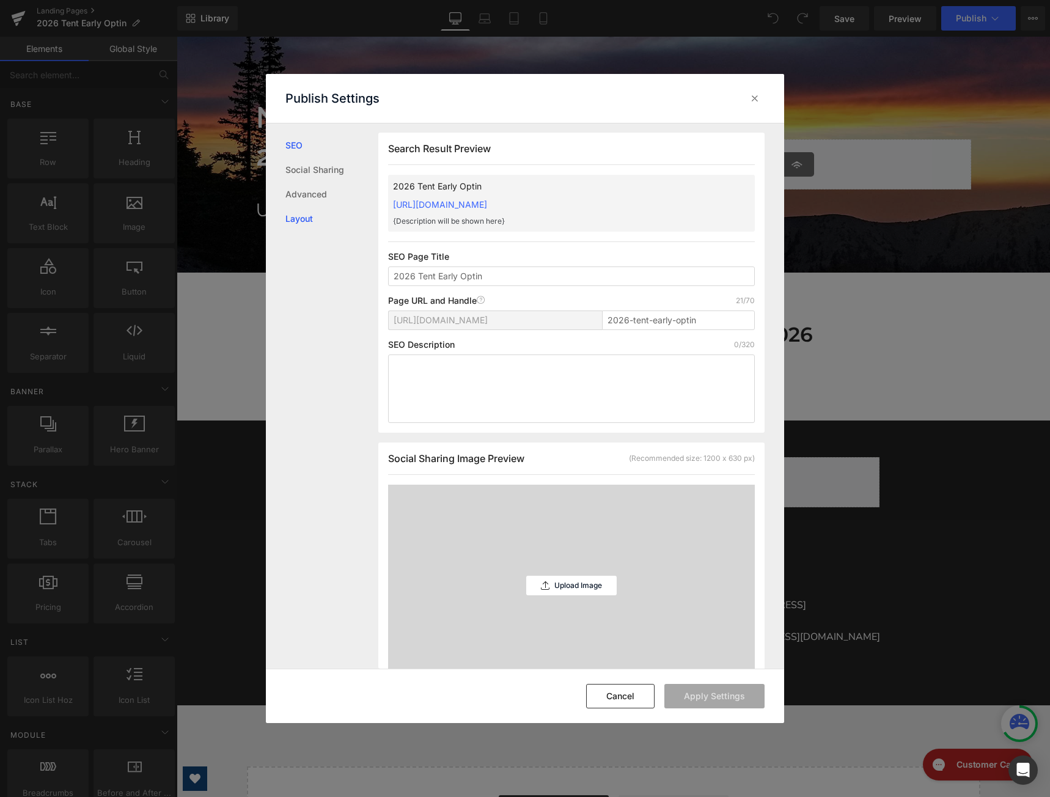  I want to click on h3: Contact Us, so click(651, 539).